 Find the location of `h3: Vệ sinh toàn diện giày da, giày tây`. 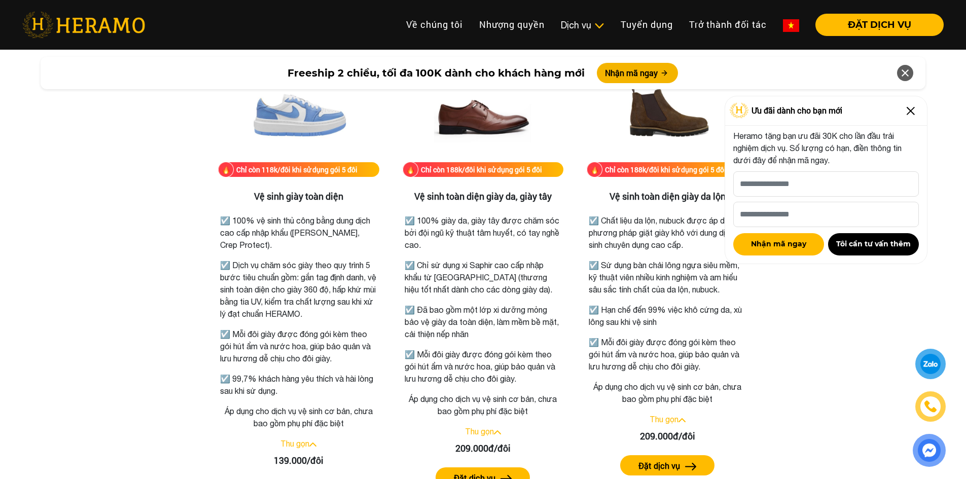

h3: Vệ sinh toàn diện giày da, giày tây is located at coordinates (483, 197).